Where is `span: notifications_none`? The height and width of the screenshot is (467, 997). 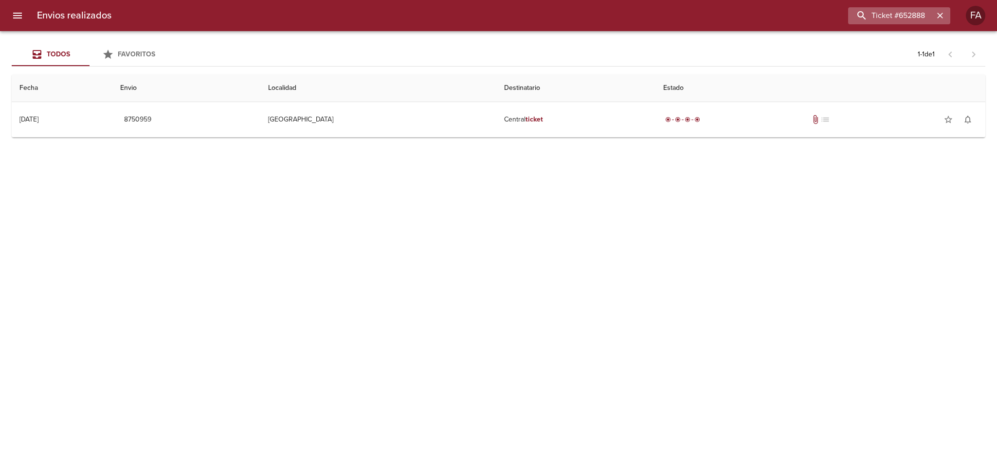 span: notifications_none is located at coordinates (968, 120).